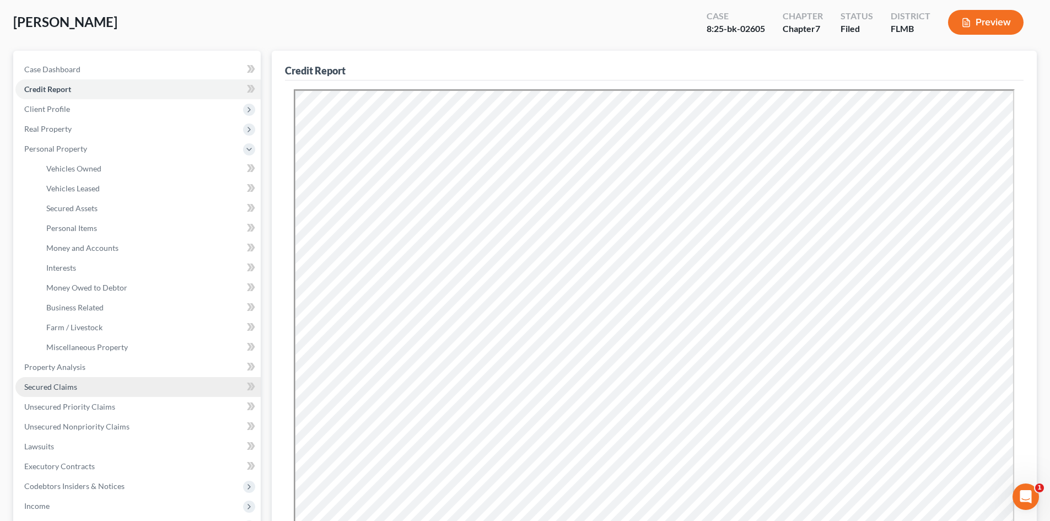 This screenshot has height=521, width=1050. What do you see at coordinates (47, 89) in the screenshot?
I see `span: Credit Report` at bounding box center [47, 89].